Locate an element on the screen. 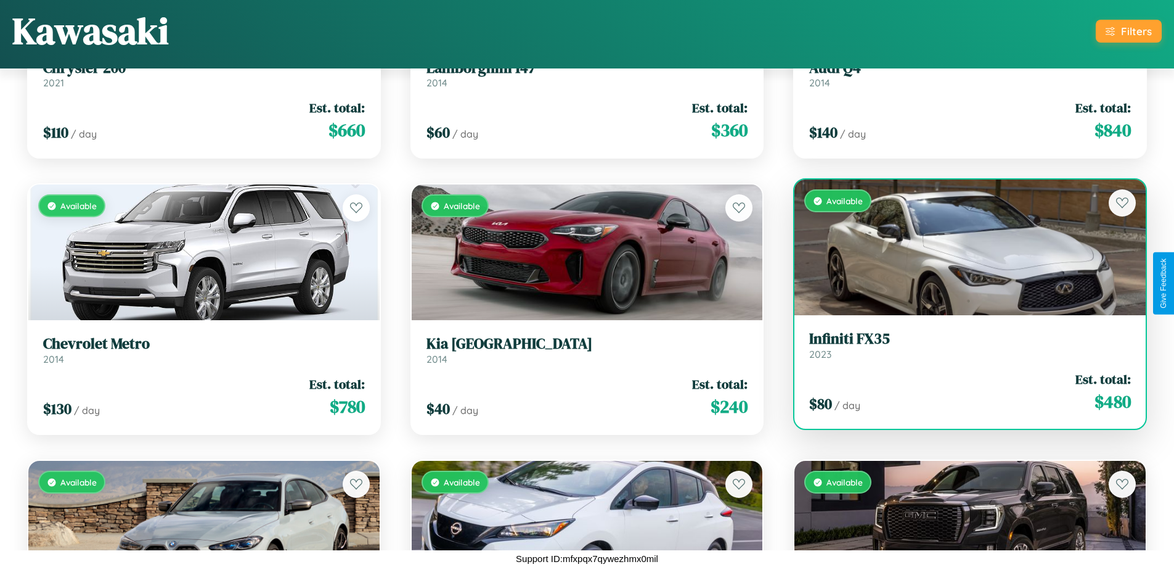 The height and width of the screenshot is (567, 1174). h3: Infiniti FX35 is located at coordinates (970, 338).